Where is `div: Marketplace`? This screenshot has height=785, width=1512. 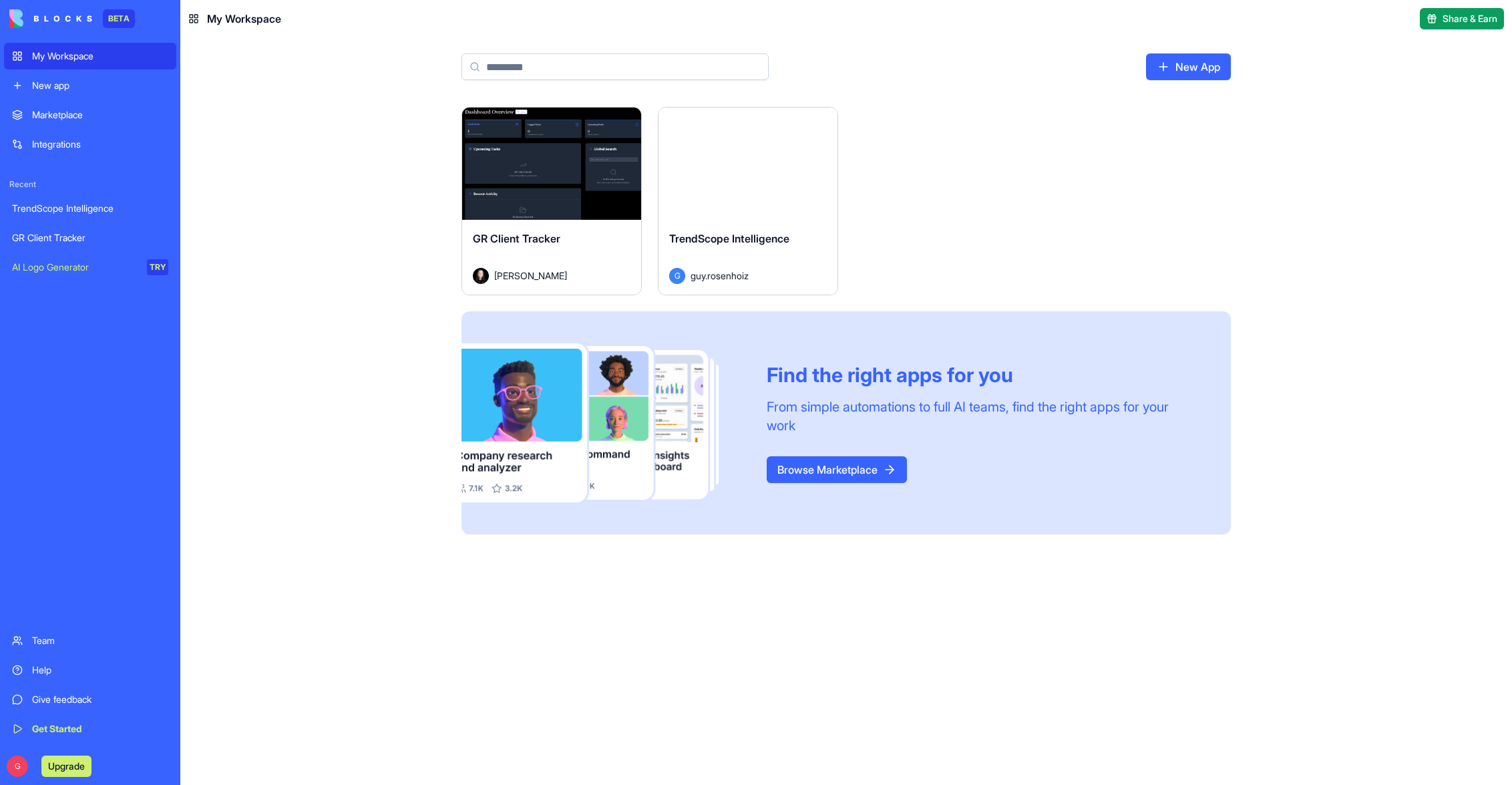
div: Marketplace is located at coordinates (100, 115).